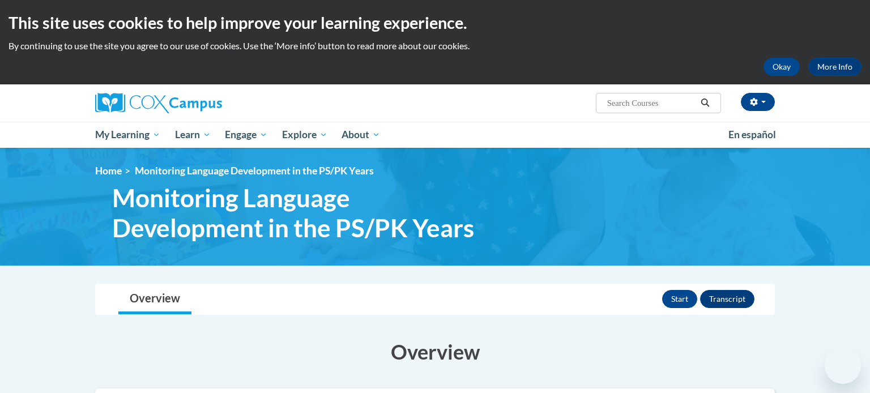  Describe the element at coordinates (782, 67) in the screenshot. I see `button: Okay` at that location.